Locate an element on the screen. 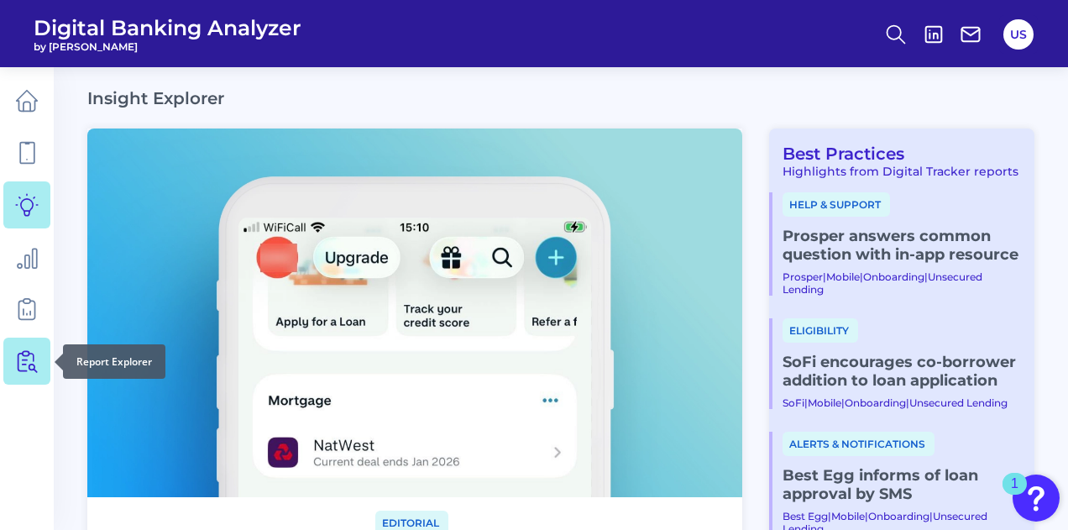 This screenshot has width=1068, height=530. a: Prosper answers common question with in-app resource is located at coordinates (902, 245).